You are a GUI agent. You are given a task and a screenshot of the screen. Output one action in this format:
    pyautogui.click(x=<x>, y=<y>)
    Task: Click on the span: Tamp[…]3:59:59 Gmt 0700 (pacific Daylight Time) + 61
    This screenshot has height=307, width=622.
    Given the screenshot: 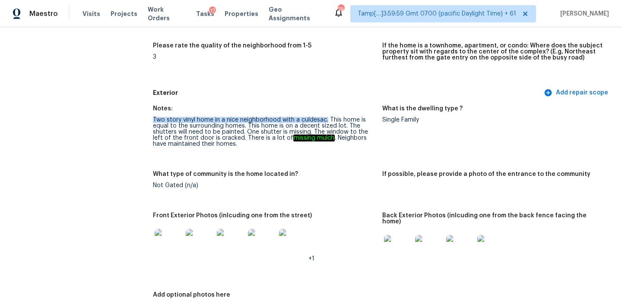 What is the action you would take?
    pyautogui.click(x=436, y=14)
    